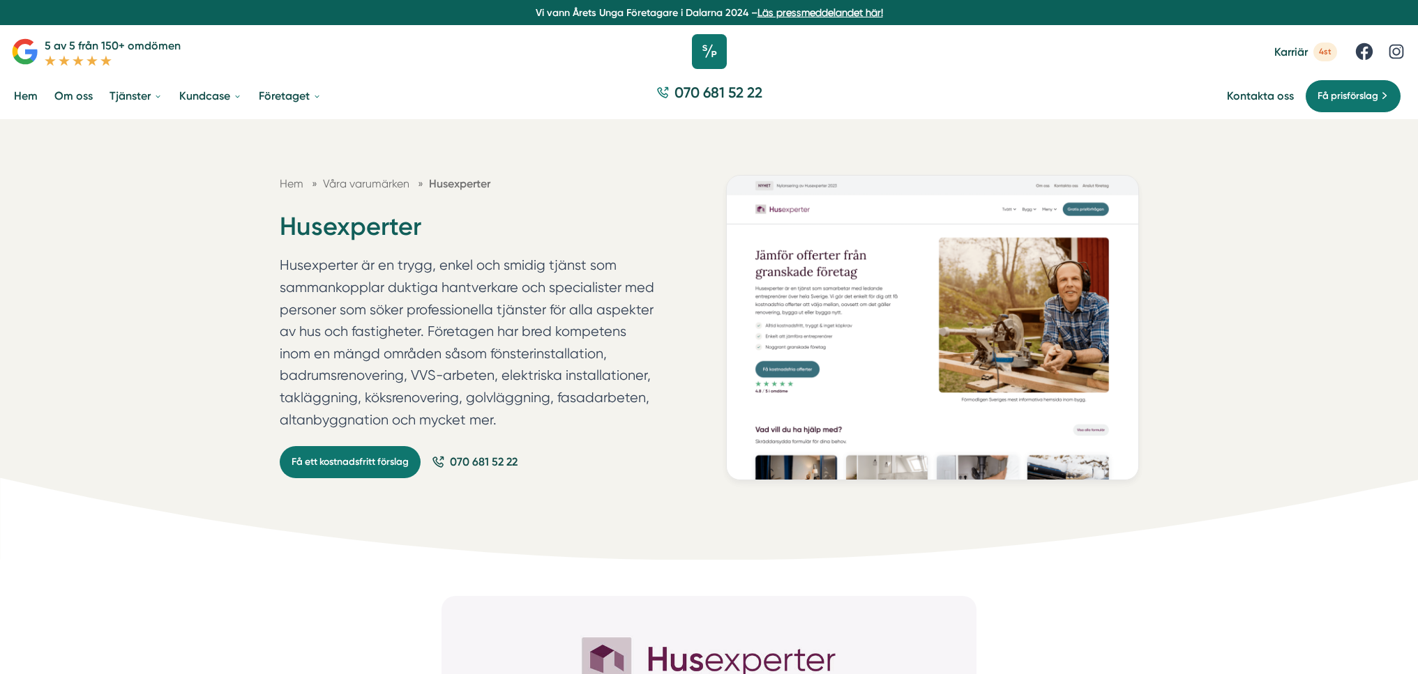  What do you see at coordinates (211, 96) in the screenshot?
I see `a: Kundcase` at bounding box center [211, 96].